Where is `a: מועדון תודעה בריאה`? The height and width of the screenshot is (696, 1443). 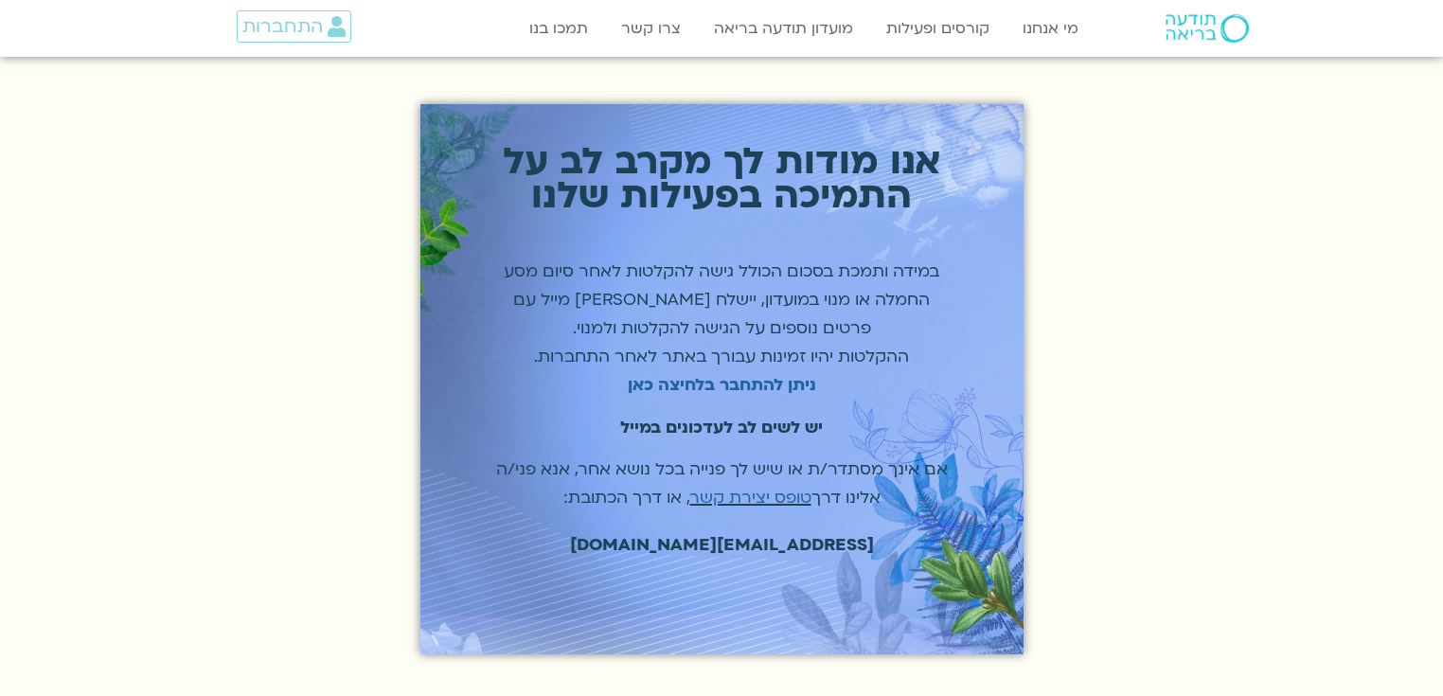
a: מועדון תודעה בריאה is located at coordinates (783, 28).